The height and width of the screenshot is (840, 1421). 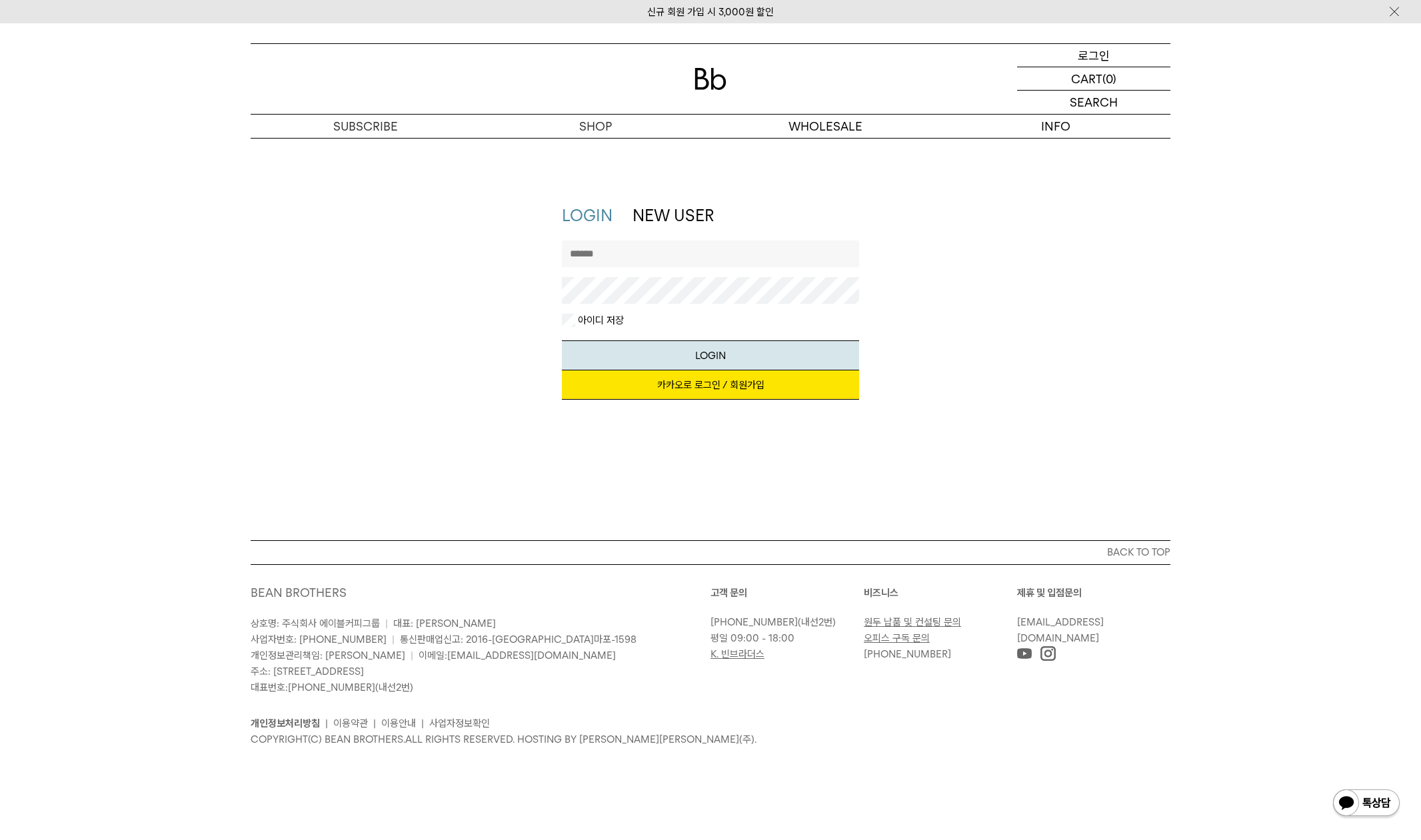 I want to click on button: LOGIN, so click(x=710, y=355).